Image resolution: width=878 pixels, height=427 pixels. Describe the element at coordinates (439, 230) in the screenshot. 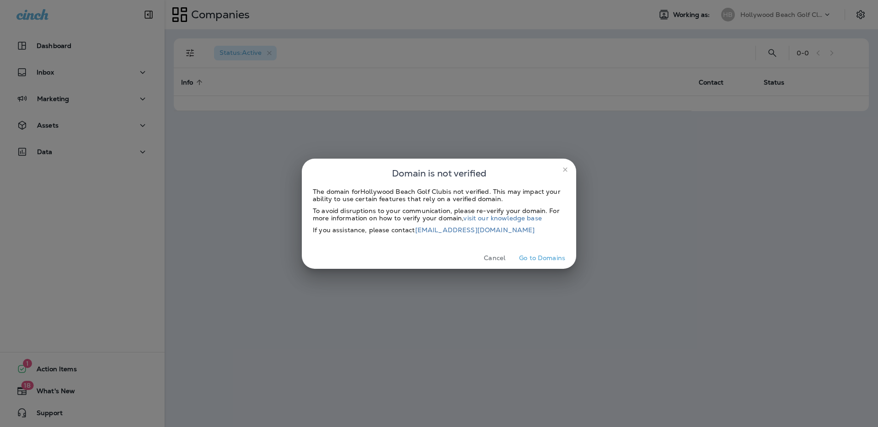

I see `div: If you assistance, please contact` at that location.